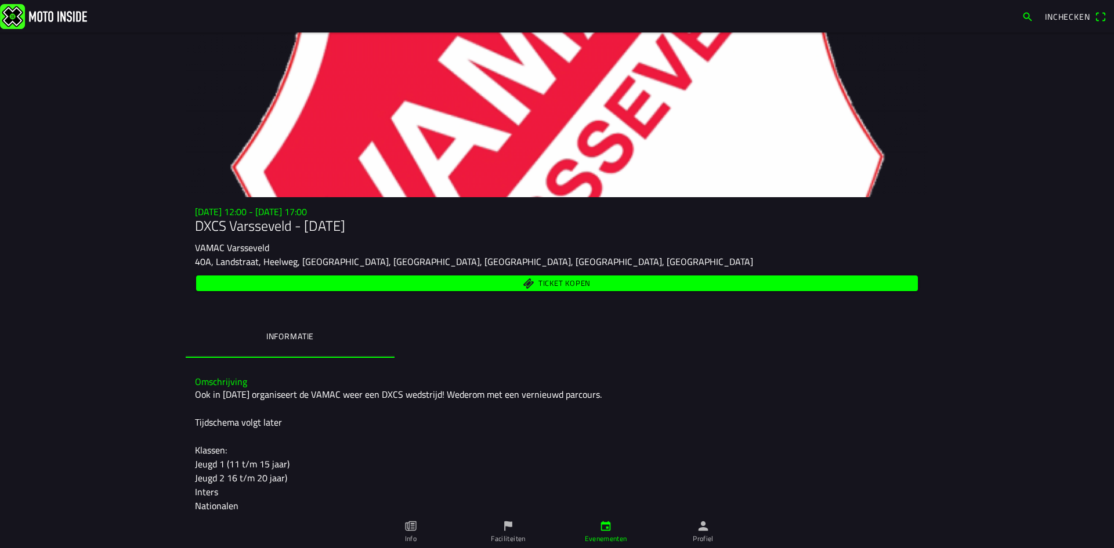 The width and height of the screenshot is (1114, 548). Describe the element at coordinates (411, 526) in the screenshot. I see `ion-icon: paper` at that location.